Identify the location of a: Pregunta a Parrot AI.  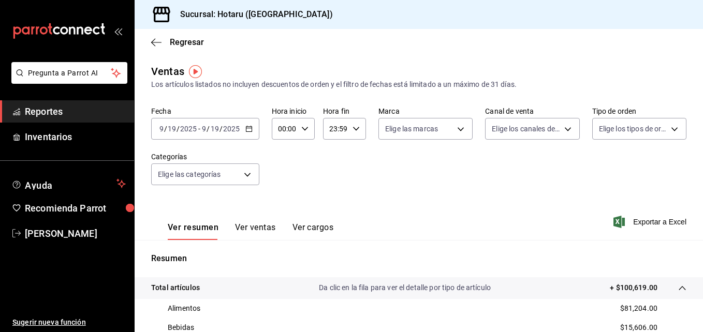
(67, 80).